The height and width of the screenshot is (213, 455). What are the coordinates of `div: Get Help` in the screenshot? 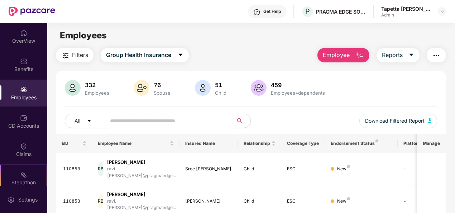 It's located at (272, 11).